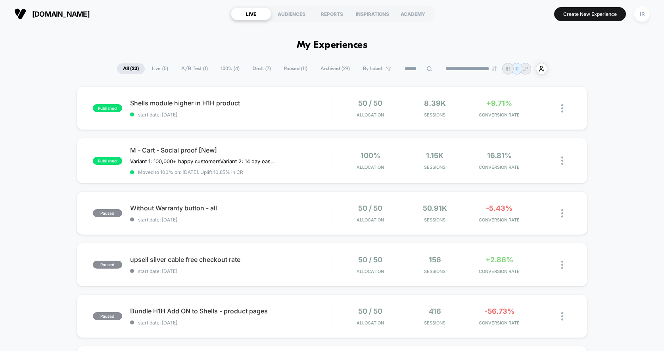  I want to click on button: Create New Experience, so click(590, 14).